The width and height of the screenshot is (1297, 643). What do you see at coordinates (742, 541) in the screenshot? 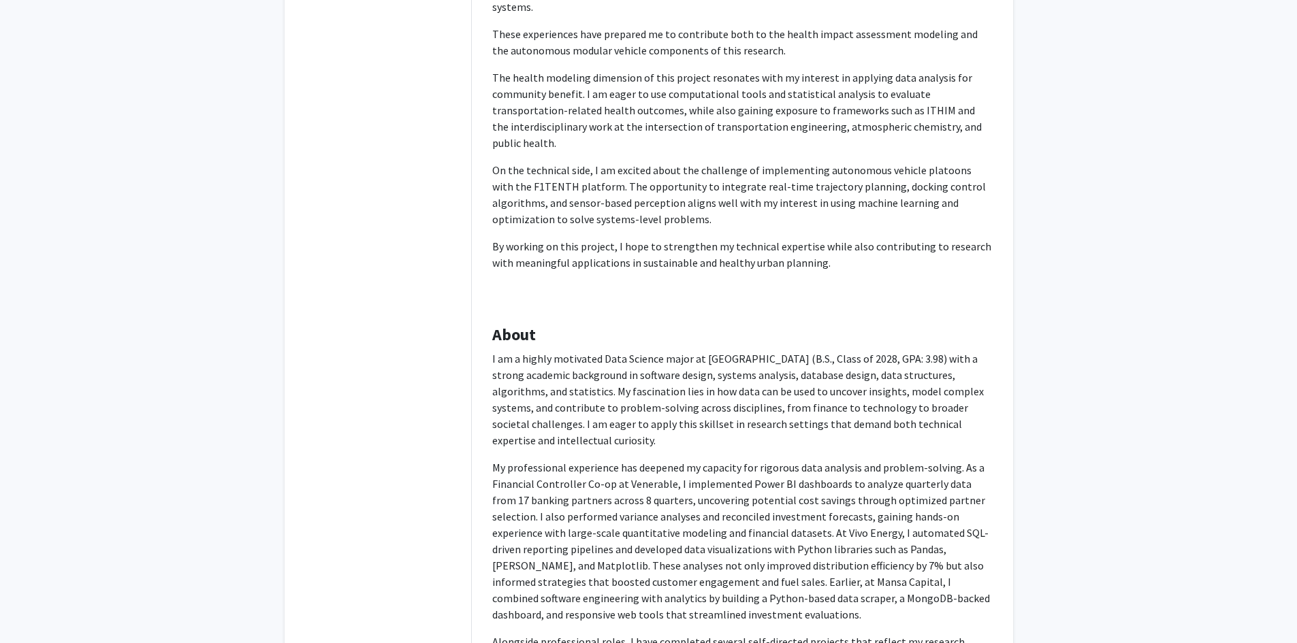
I see `p: My professional experience has deepened my capacity for rigorous data analysis and problem-solvin...` at bounding box center [742, 541].